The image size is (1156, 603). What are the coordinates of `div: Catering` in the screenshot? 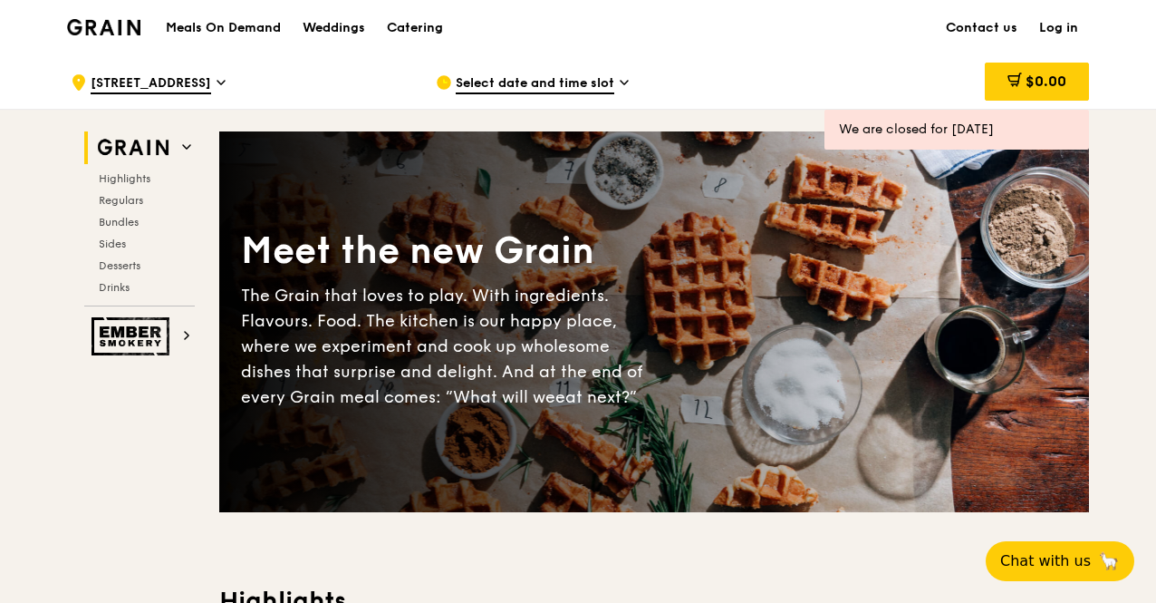 It's located at (415, 28).